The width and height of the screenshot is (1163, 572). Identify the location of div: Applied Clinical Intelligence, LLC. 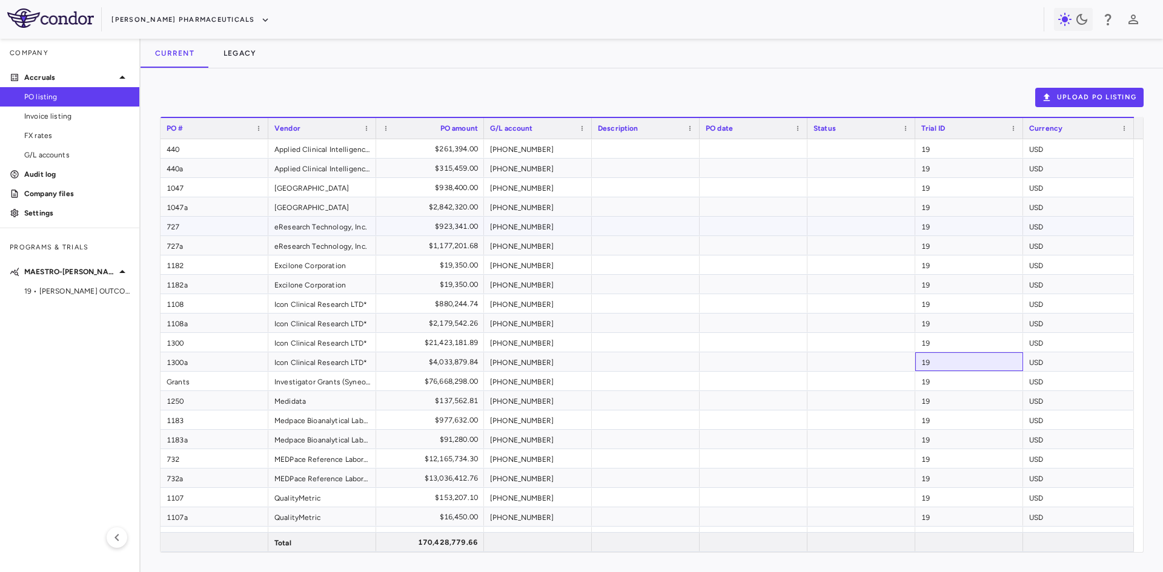
(322, 168).